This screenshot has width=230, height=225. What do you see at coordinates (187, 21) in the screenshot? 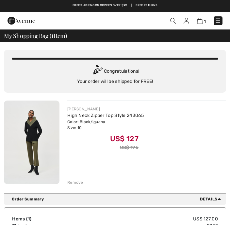
I see `img: My Info` at bounding box center [187, 21].